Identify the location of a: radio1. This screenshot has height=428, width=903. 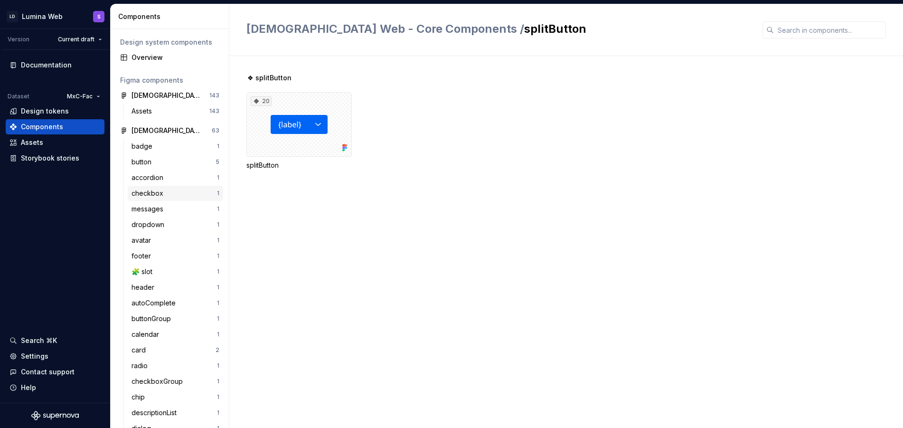
(175, 366).